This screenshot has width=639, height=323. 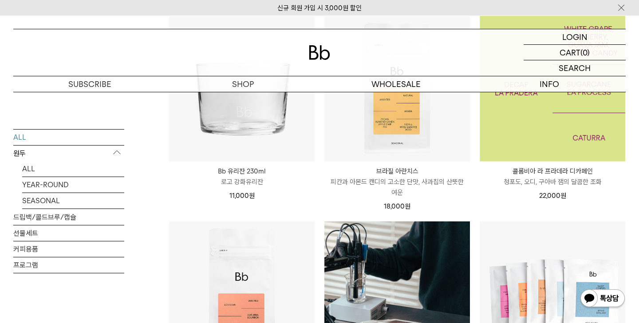 I want to click on p: SEARCH, so click(x=575, y=68).